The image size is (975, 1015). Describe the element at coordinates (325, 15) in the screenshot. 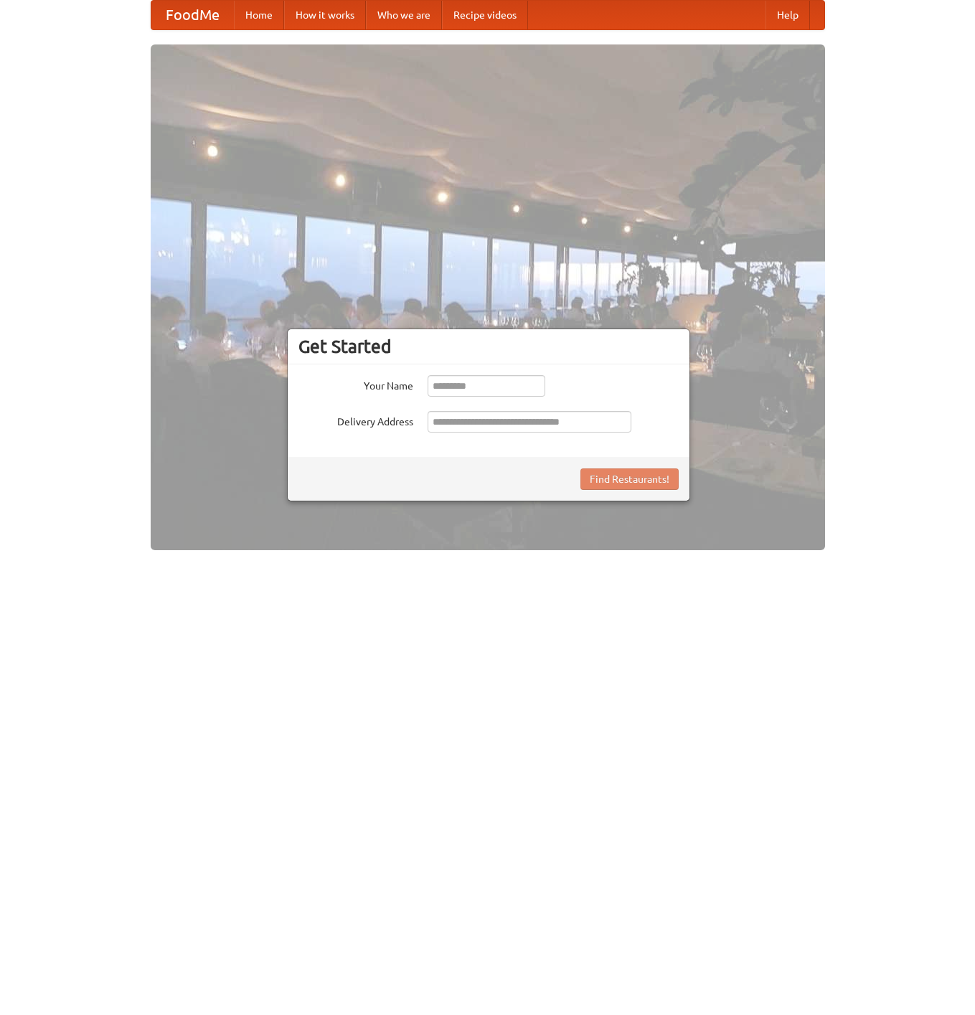

I see `a: How it works` at that location.